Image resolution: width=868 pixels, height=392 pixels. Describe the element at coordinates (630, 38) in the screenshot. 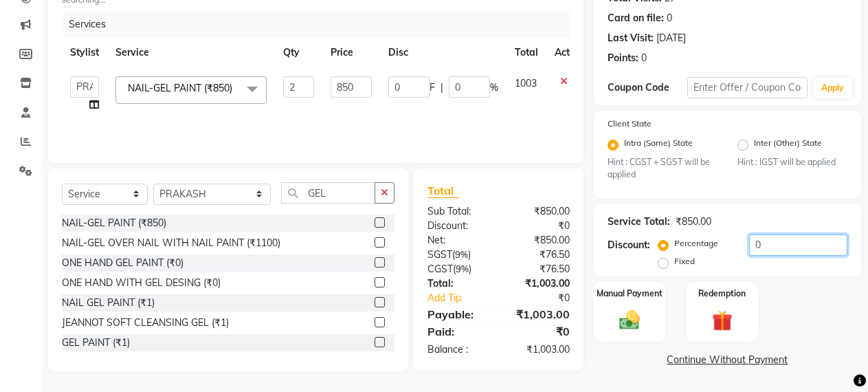

I see `div: Last Visit:` at that location.